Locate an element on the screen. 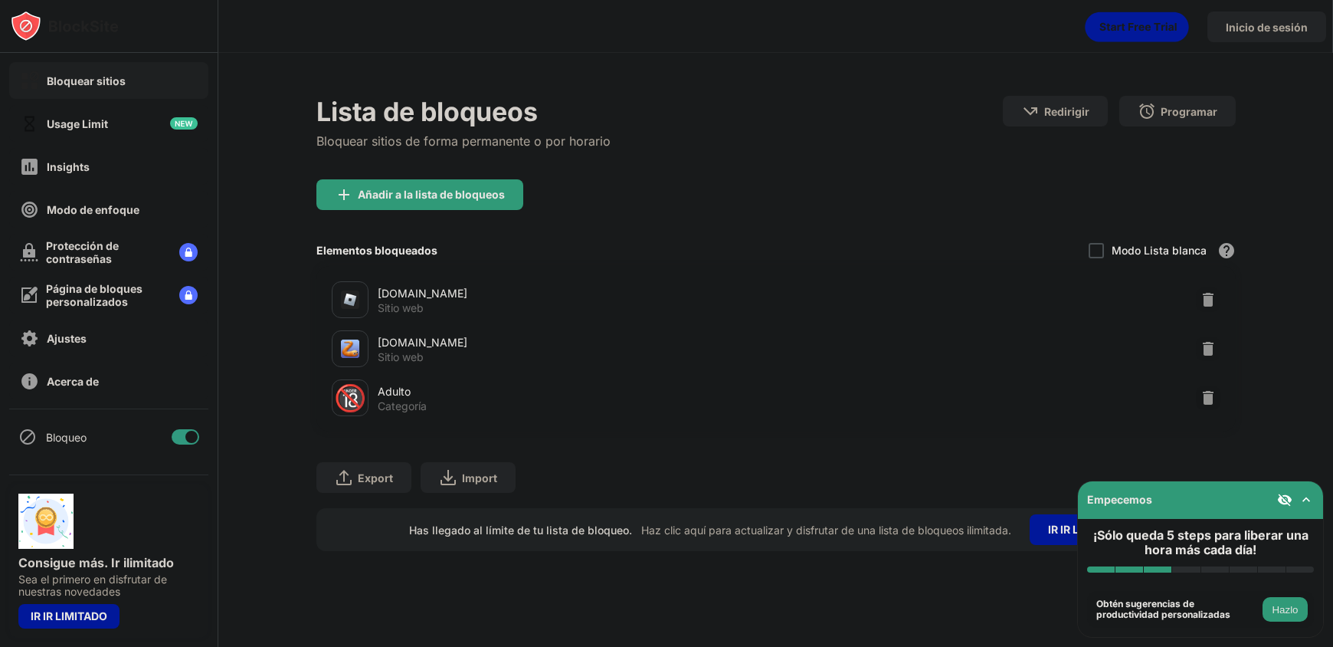 The height and width of the screenshot is (647, 1333). div: Lista de bloqueos is located at coordinates (463, 111).